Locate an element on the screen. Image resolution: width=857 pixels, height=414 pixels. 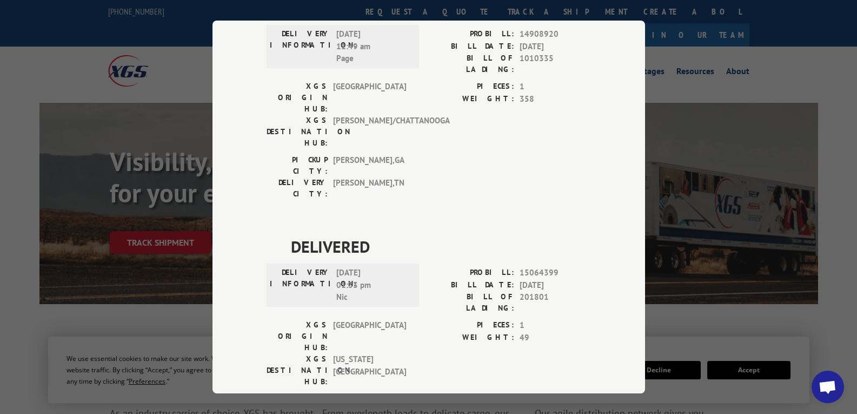
span: 15064399 is located at coordinates (555, 273).